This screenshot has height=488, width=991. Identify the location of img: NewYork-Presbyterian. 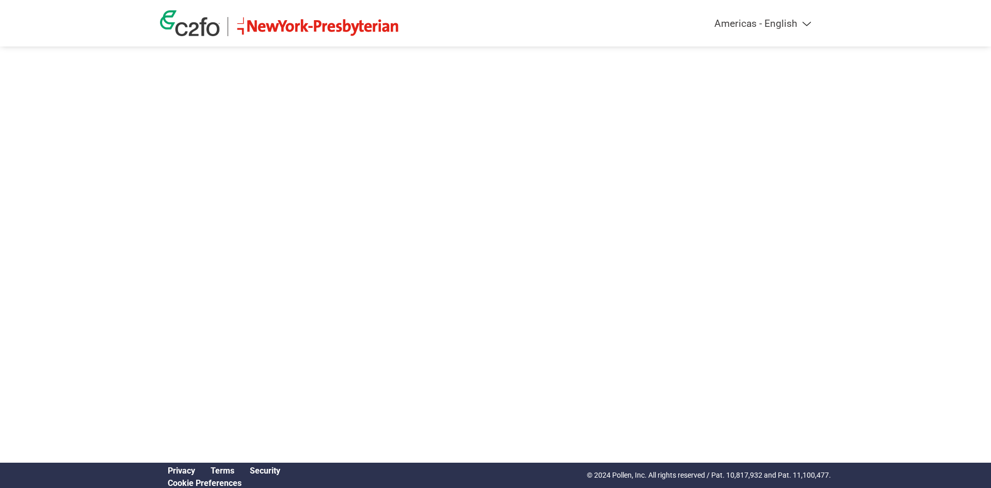
(318, 26).